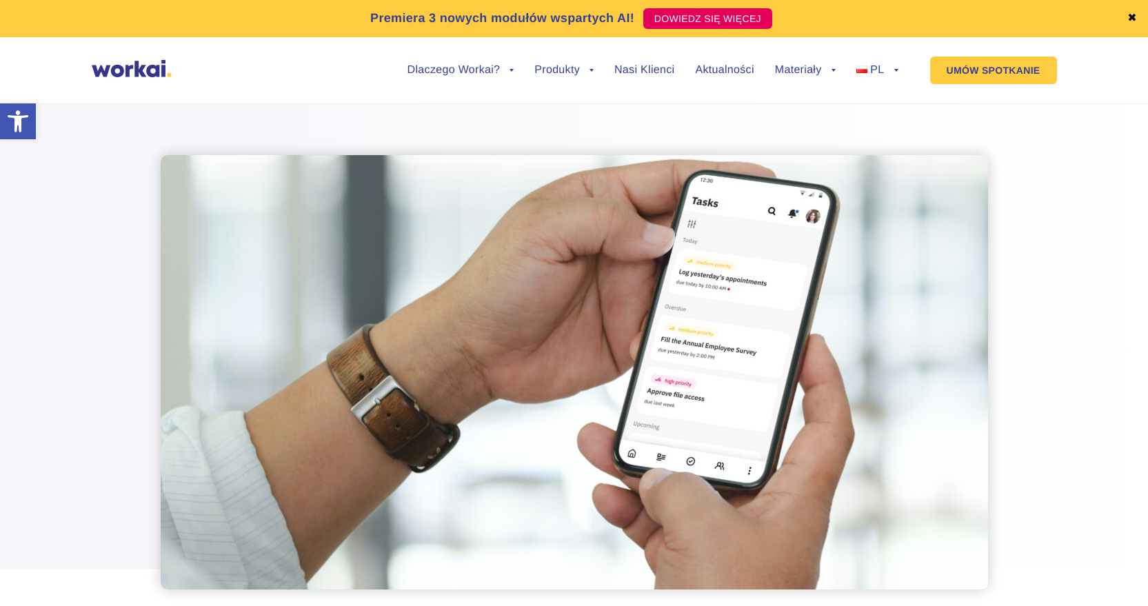 The width and height of the screenshot is (1148, 606). I want to click on a: DOWIEDZ SIĘ WIĘCEJ, so click(707, 19).